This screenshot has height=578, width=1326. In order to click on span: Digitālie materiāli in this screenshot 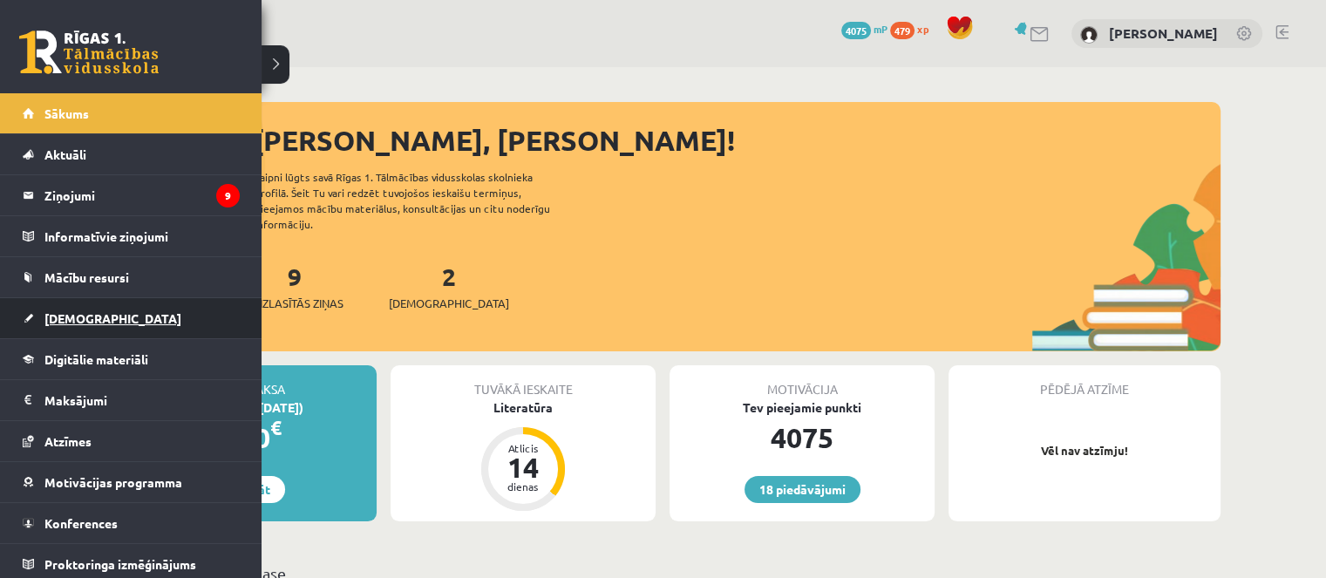, I will do `click(96, 359)`.